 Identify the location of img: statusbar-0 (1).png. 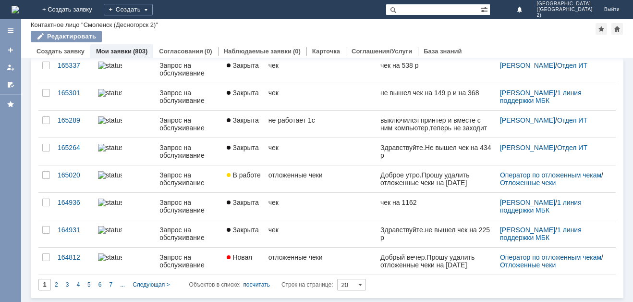
(110, 175).